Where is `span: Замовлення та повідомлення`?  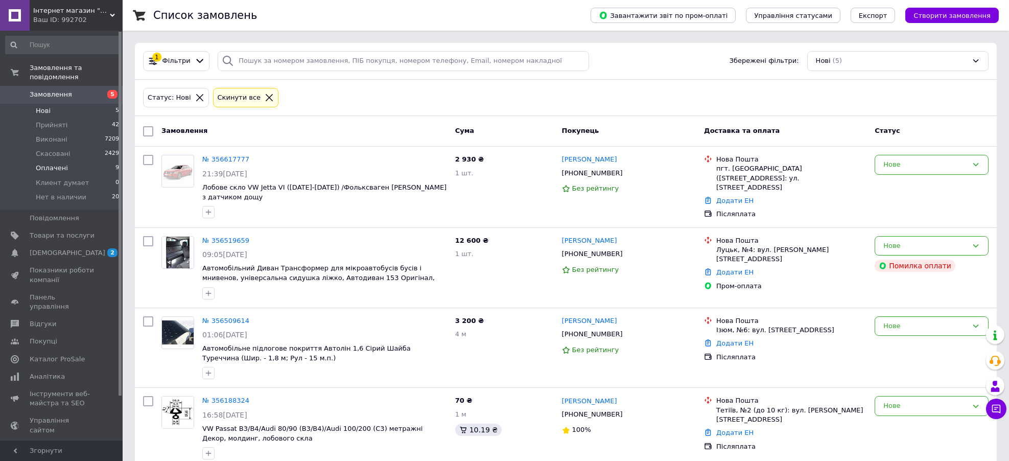
span: Замовлення та повідомлення is located at coordinates (76, 73).